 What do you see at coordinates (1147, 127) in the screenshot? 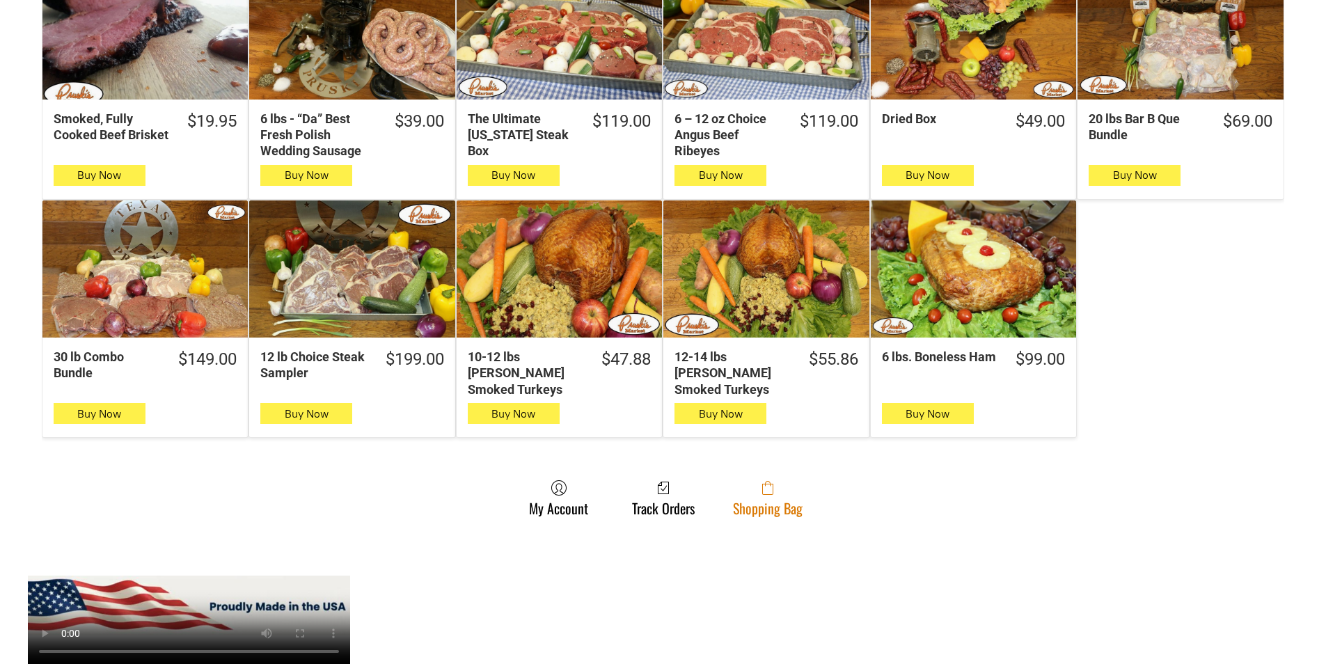
I see `div: 20 lbs Bar B Que Bundle` at bounding box center [1147, 127].